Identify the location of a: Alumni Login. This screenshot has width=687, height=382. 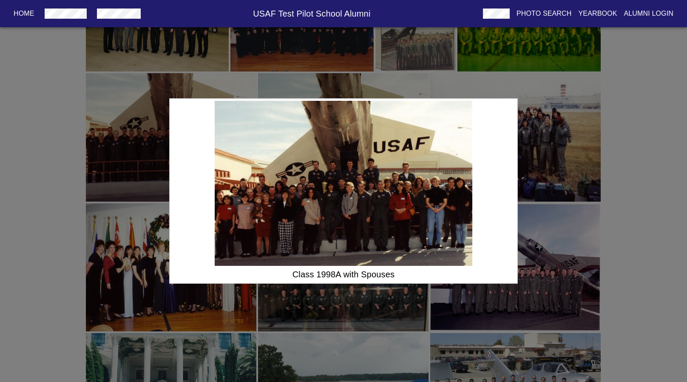
(649, 14).